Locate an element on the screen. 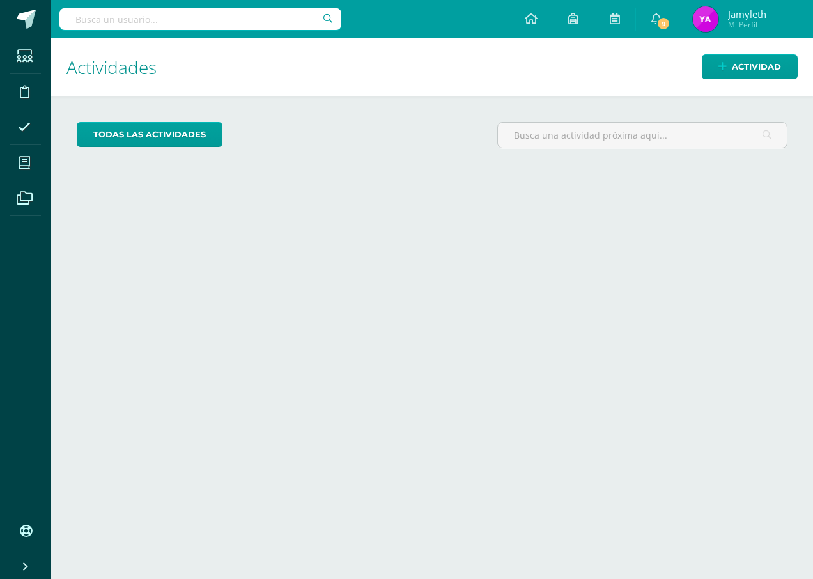  span: Mi Perfil is located at coordinates (747, 24).